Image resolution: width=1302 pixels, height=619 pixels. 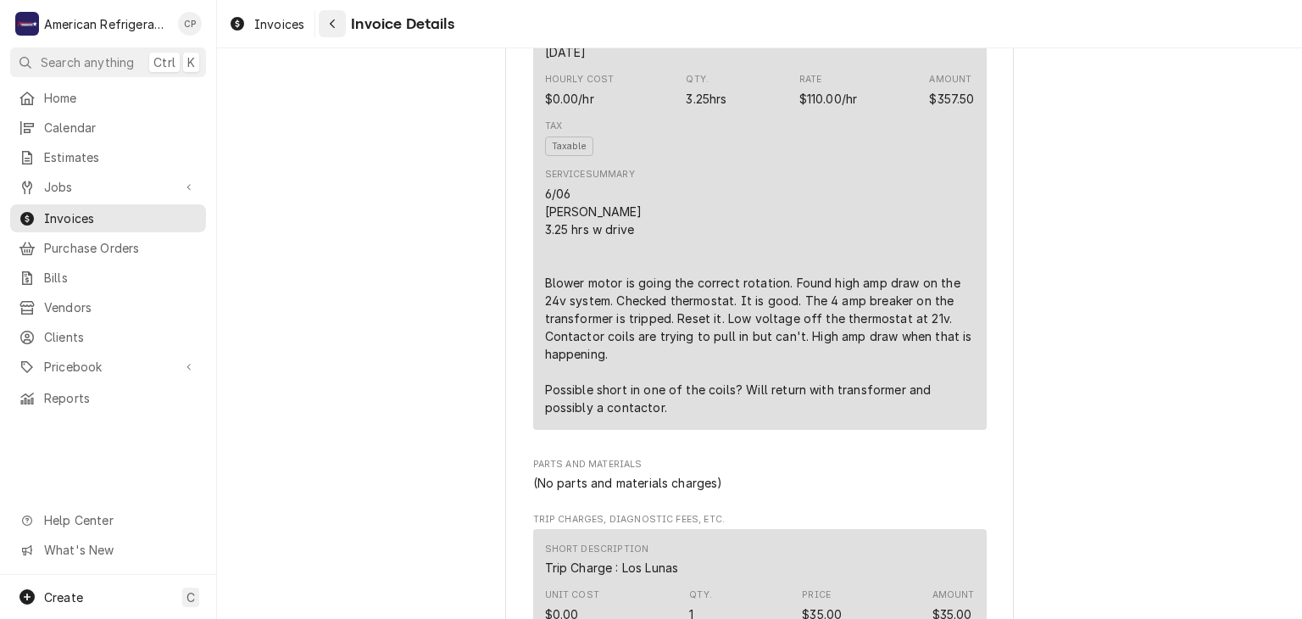 I want to click on a: Vendors, so click(x=108, y=307).